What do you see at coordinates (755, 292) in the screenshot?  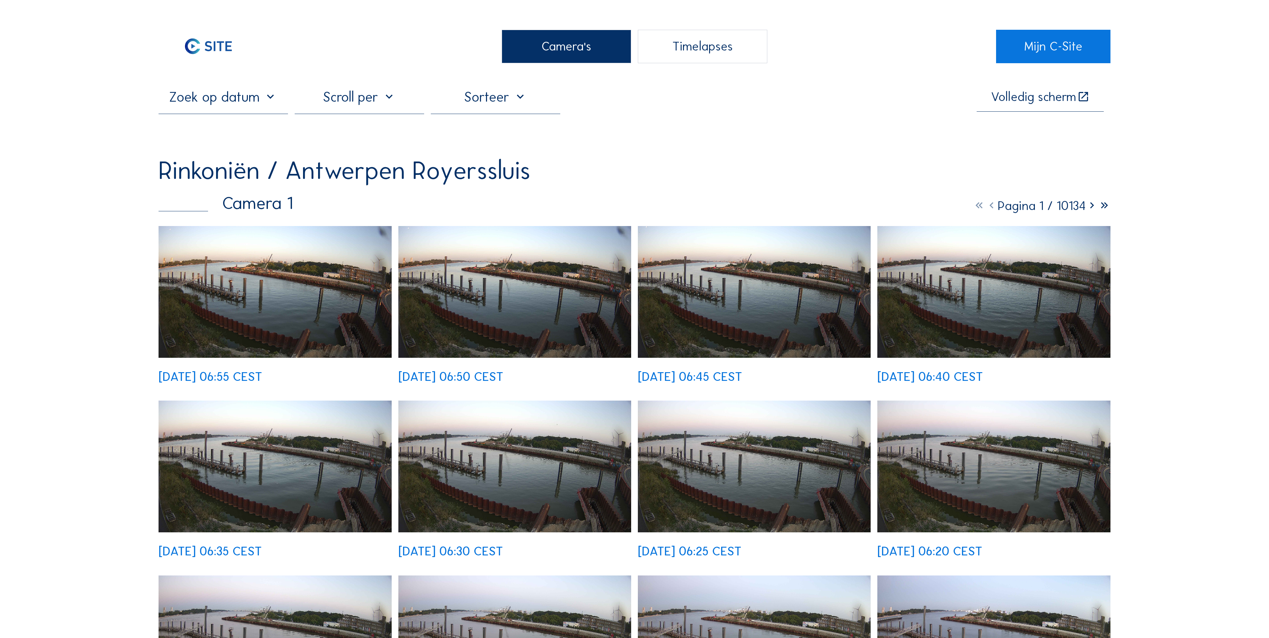 I see `img: image_52482926` at bounding box center [755, 292].